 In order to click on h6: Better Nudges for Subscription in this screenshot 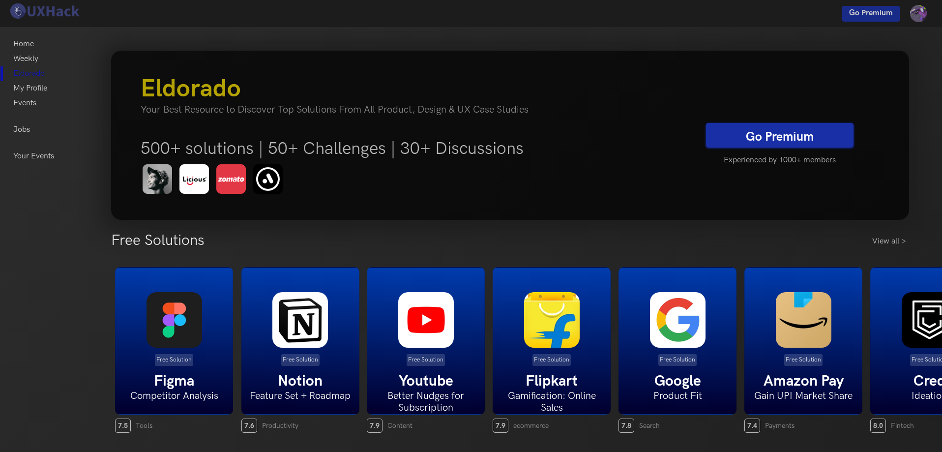, I will do `click(426, 402)`.